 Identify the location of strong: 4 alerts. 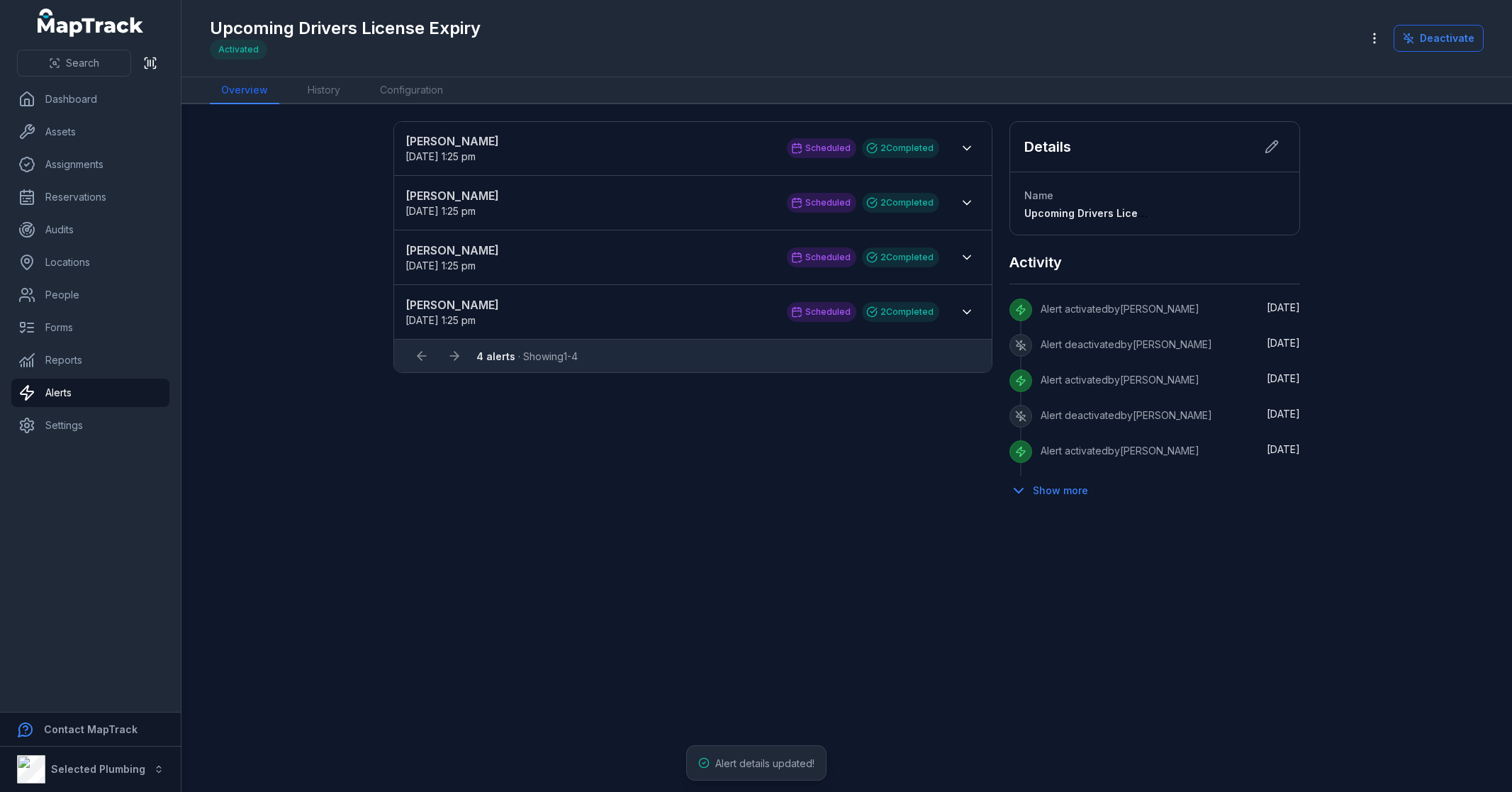
(495, 356).